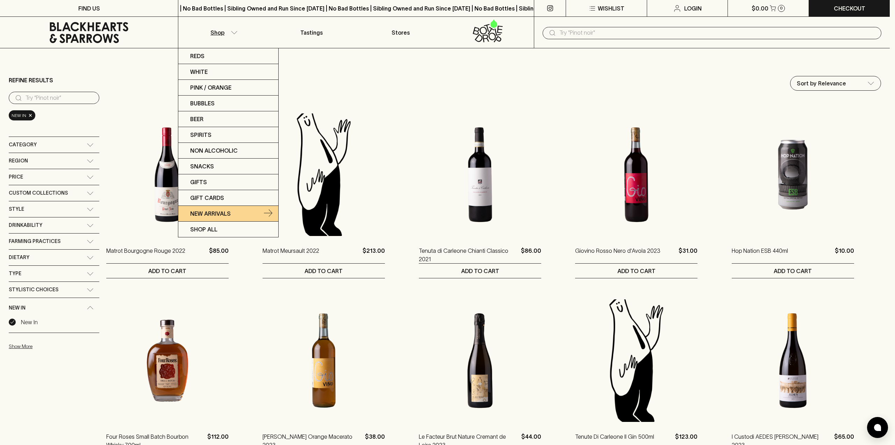  I want to click on p: White, so click(199, 72).